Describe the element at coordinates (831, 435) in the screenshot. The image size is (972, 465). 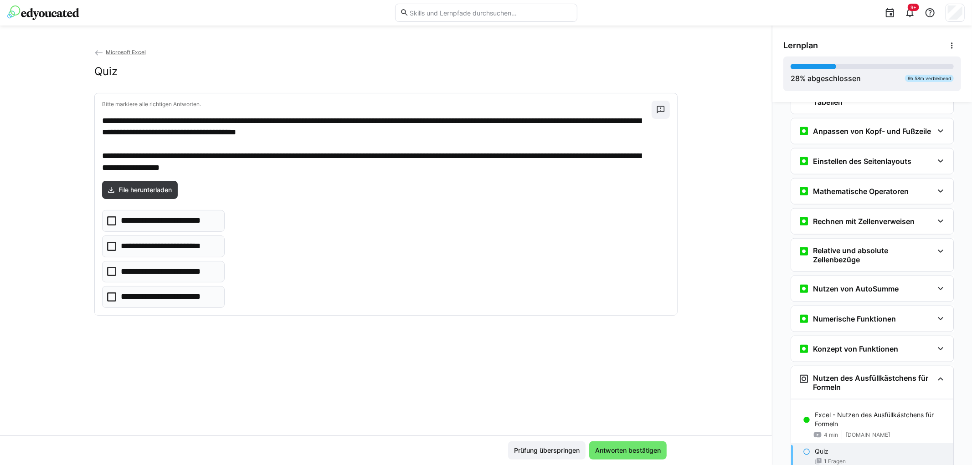
I see `span: 4 min` at that location.